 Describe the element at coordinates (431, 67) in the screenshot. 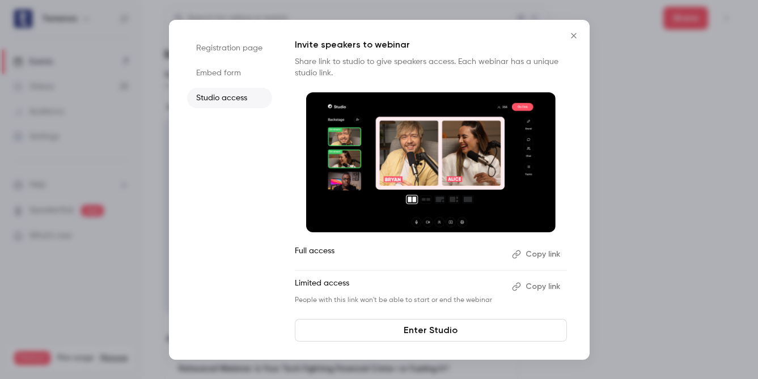

I see `p: Share link to studio to give speakers access. Each webinar has a unique studio link.` at that location.